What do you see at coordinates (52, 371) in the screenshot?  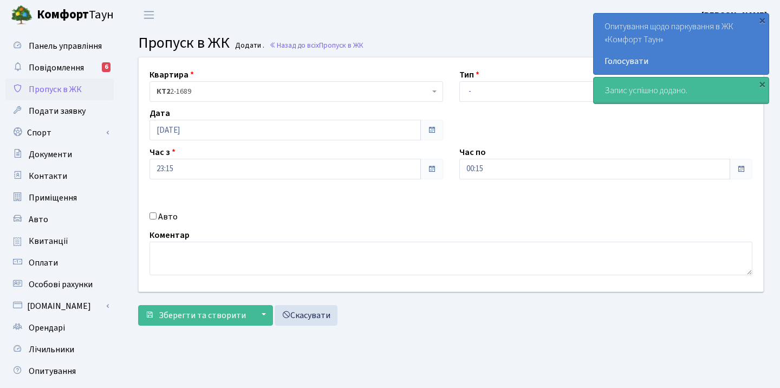 I see `span: Опитування` at bounding box center [52, 371].